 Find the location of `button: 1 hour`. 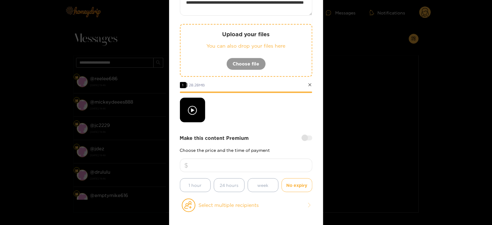

button: 1 hour is located at coordinates (195, 185).